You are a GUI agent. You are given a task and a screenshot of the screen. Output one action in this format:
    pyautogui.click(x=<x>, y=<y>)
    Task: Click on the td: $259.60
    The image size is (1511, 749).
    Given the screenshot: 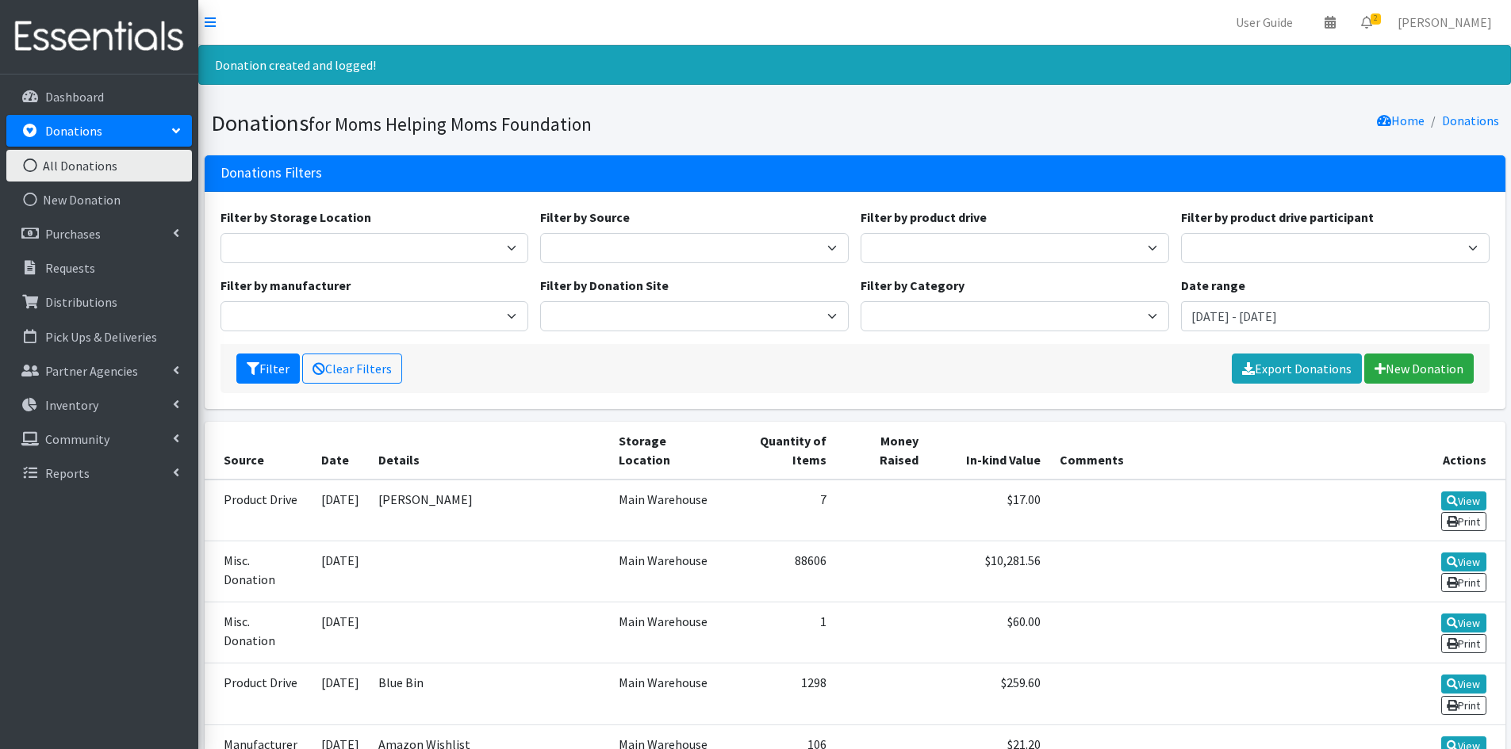 What is the action you would take?
    pyautogui.click(x=989, y=694)
    